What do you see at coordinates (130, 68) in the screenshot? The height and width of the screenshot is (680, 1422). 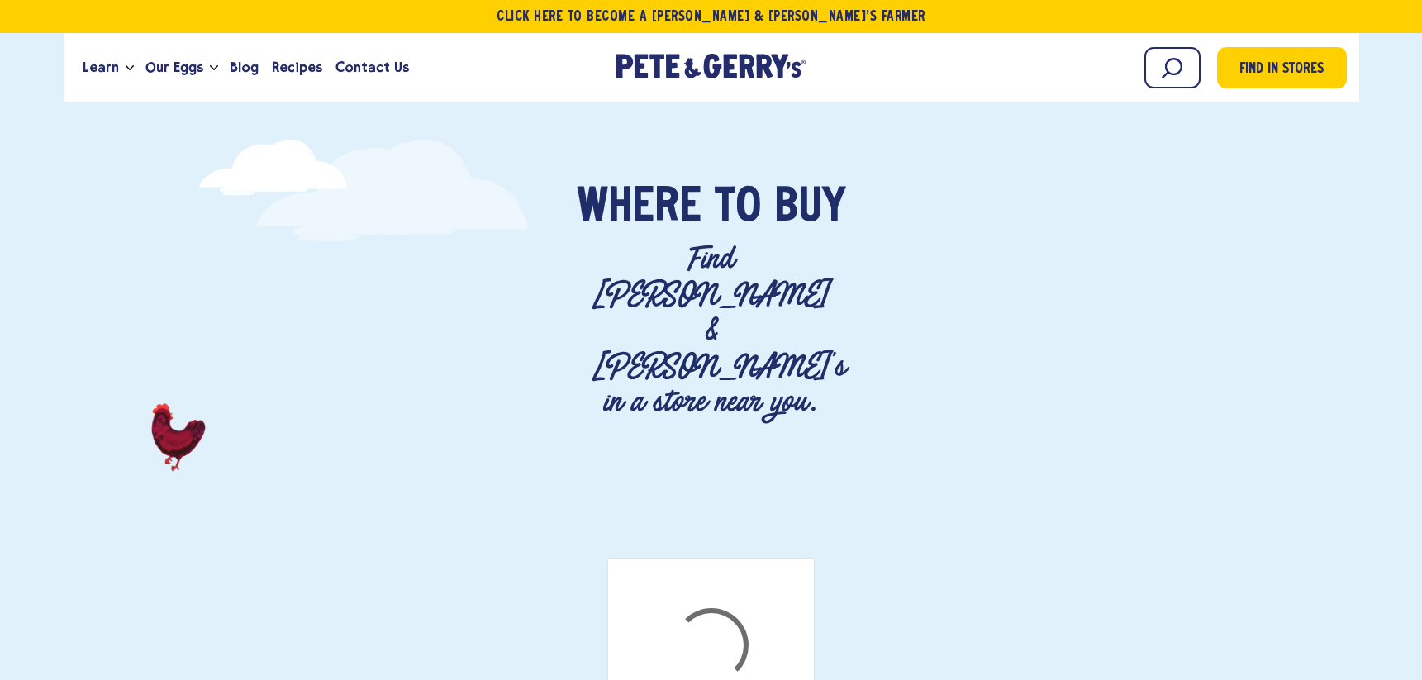 I see `button: Open the dropdown menu for Learn` at bounding box center [130, 68].